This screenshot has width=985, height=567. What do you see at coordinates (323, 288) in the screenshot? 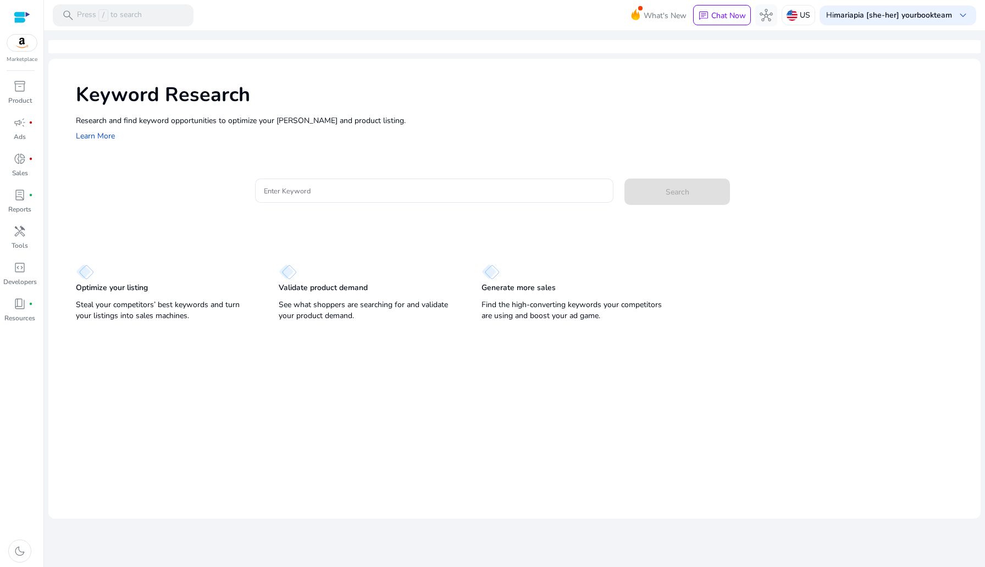
I see `p: Validate product demand` at bounding box center [323, 288].